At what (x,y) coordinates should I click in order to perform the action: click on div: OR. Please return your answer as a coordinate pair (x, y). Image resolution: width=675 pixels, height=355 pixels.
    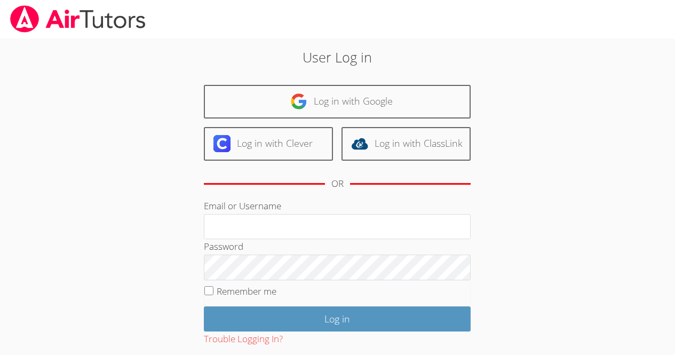
    Looking at the image, I should click on (337, 184).